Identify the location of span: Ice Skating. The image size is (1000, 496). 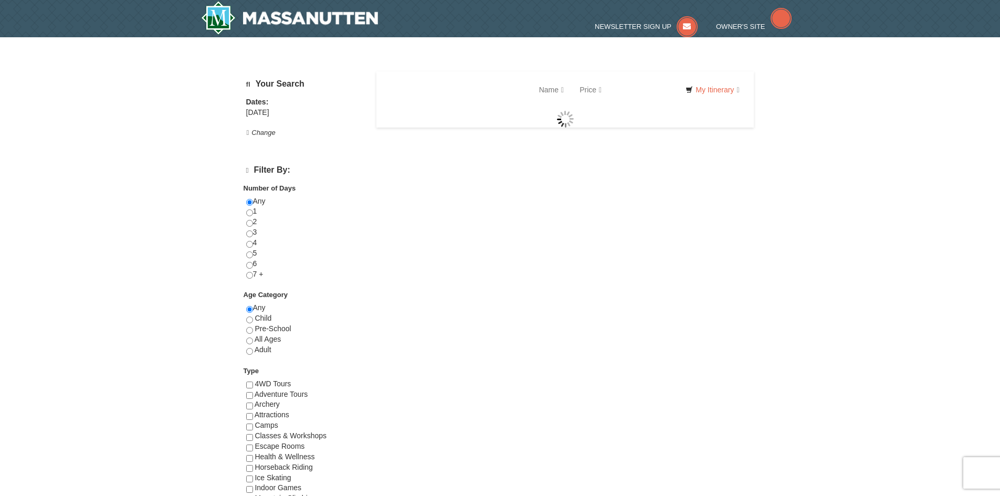
(272, 478).